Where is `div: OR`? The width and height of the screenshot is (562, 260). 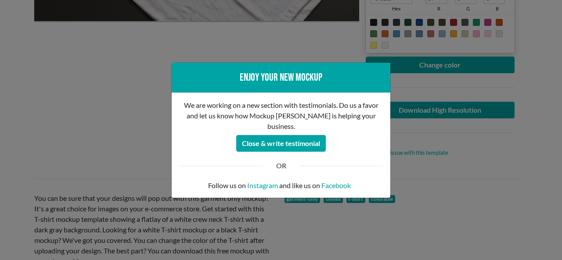
div: OR is located at coordinates (281, 166).